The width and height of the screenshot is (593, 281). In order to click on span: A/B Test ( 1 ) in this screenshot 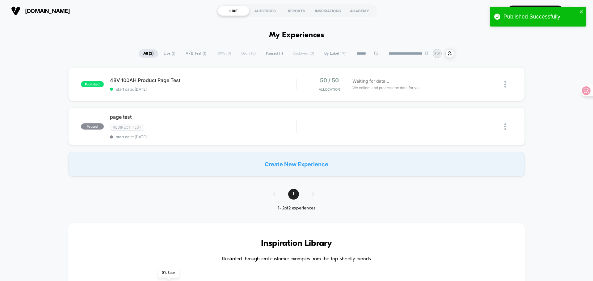, I will do `click(196, 53)`.